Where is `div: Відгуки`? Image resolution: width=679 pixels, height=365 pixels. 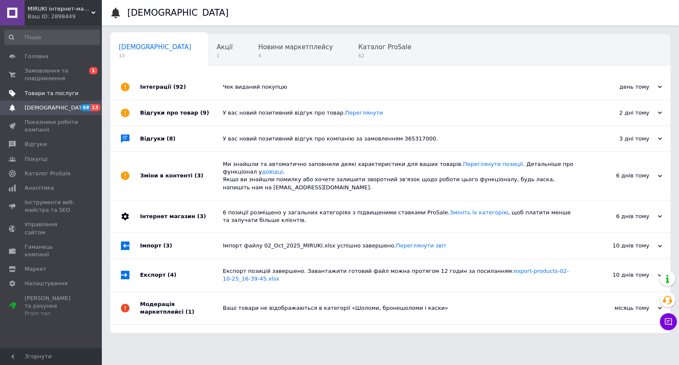
div: Відгуки is located at coordinates (181, 139).